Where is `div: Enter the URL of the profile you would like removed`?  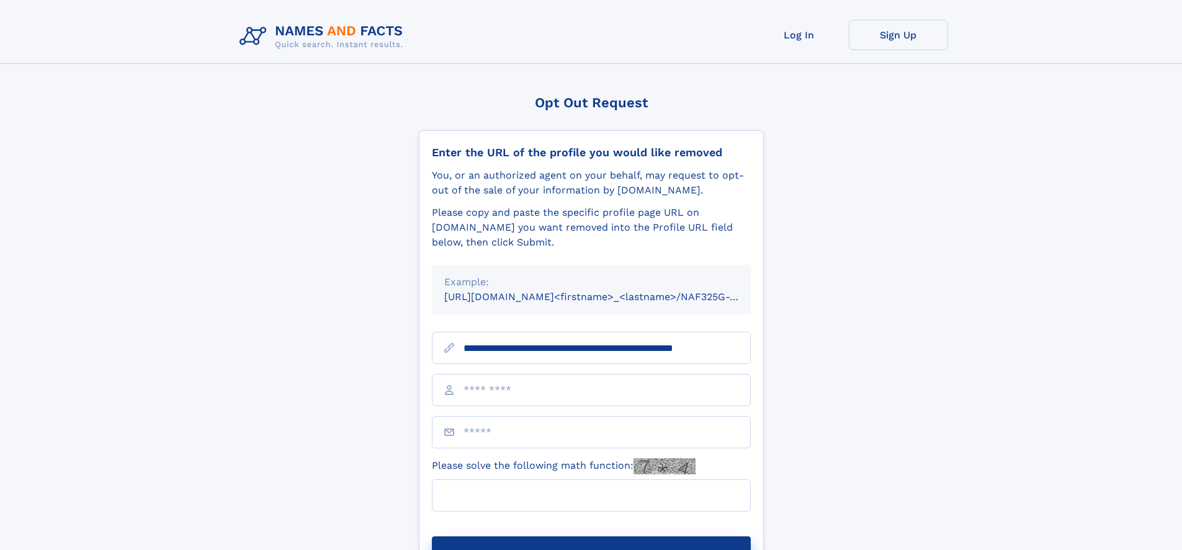 div: Enter the URL of the profile you would like removed is located at coordinates (591, 153).